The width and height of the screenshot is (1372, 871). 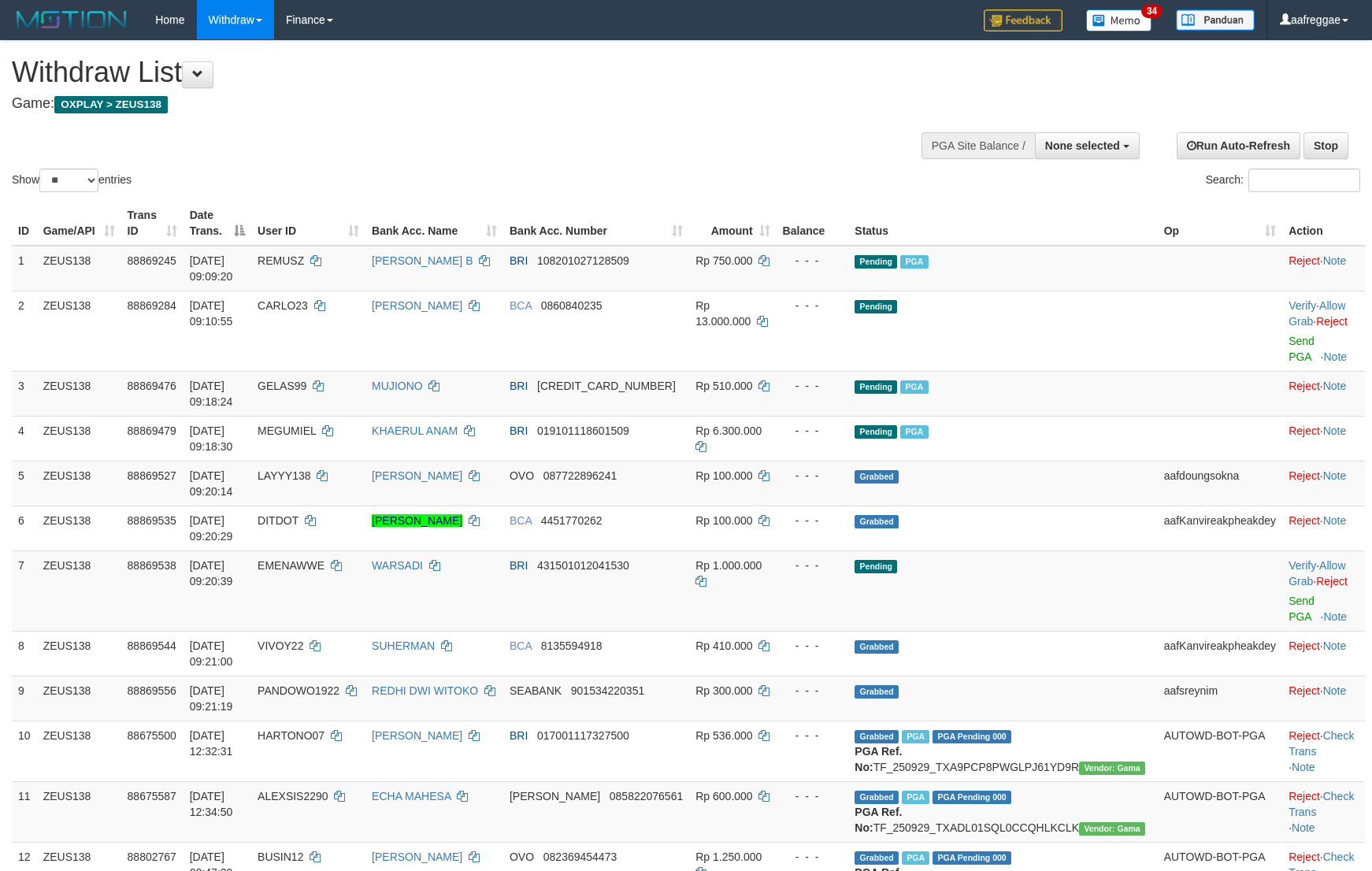 What do you see at coordinates (25, 331) in the screenshot?
I see `td: 2` at bounding box center [25, 331].